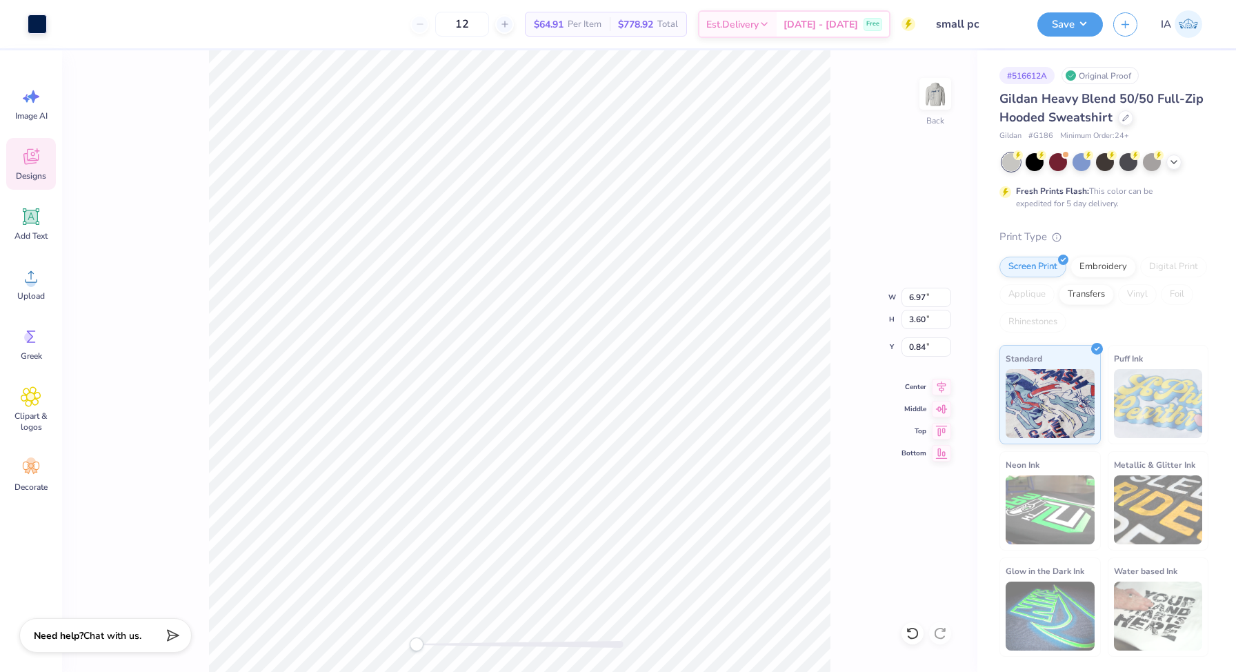 Image resolution: width=1236 pixels, height=672 pixels. I want to click on img: Neon Ink, so click(1050, 510).